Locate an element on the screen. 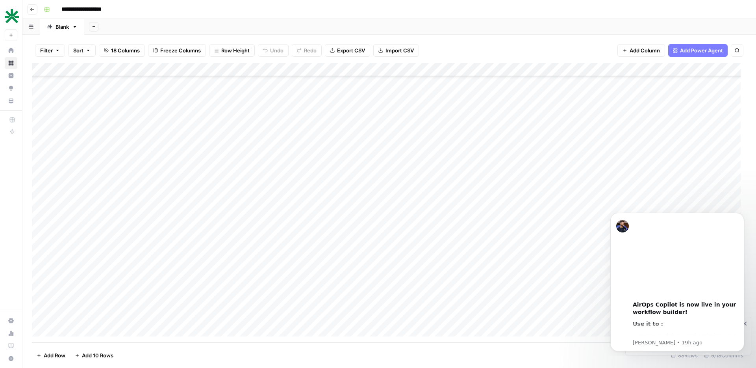  button: Redo is located at coordinates (307, 50).